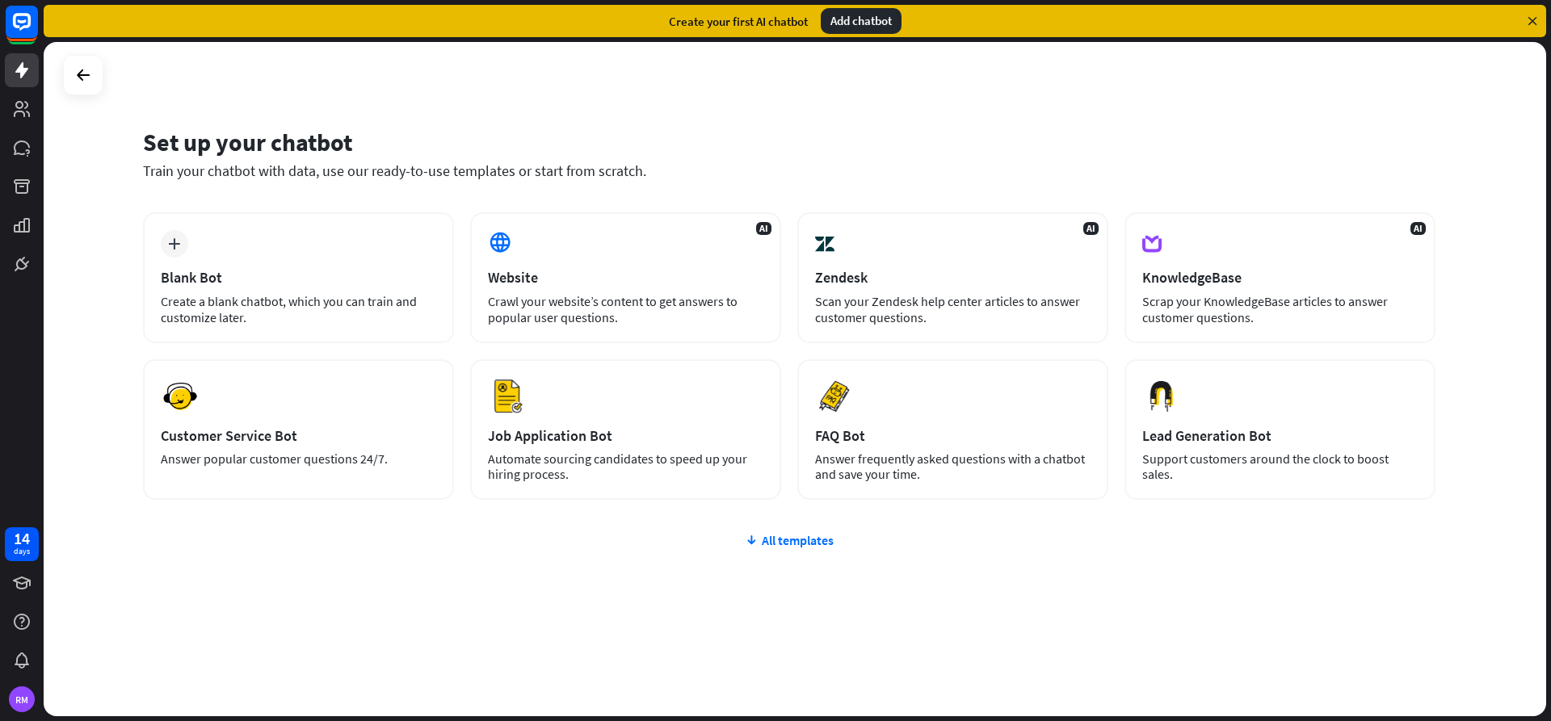 The width and height of the screenshot is (1551, 721). I want to click on button: Open LiveChat chat widget, so click(37, 31).